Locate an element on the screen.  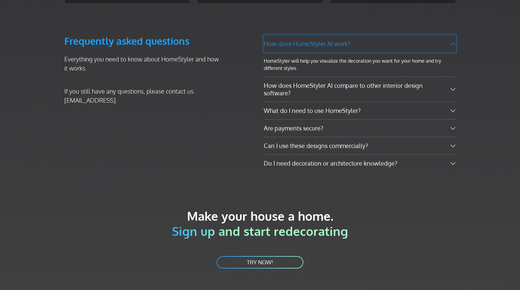
span: Sign up and start redecorating is located at coordinates (260, 231).